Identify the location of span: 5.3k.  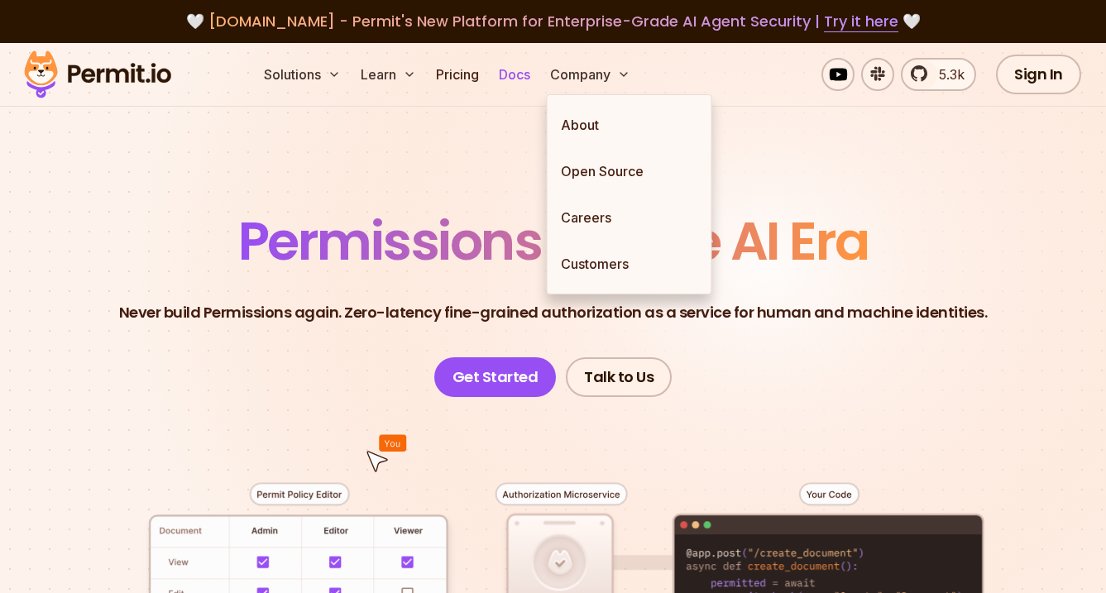
(946, 74).